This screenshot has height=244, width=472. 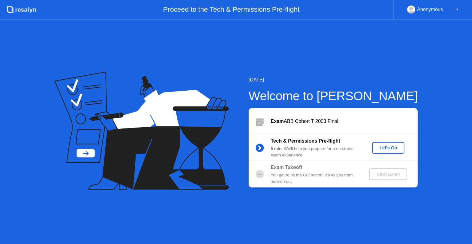 I want to click on b: Exam Takeoff, so click(x=286, y=167).